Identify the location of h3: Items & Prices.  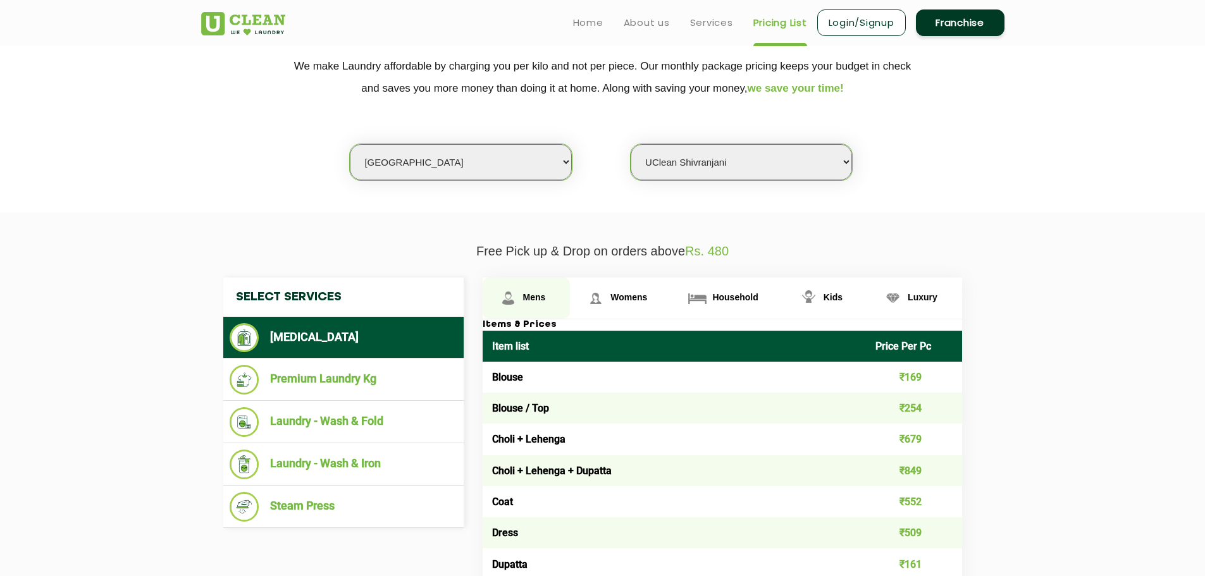
(722, 325).